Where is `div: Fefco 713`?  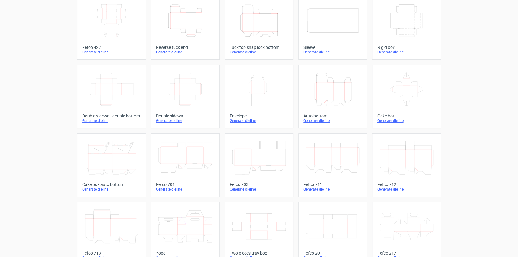
div: Fefco 713 is located at coordinates (111, 253).